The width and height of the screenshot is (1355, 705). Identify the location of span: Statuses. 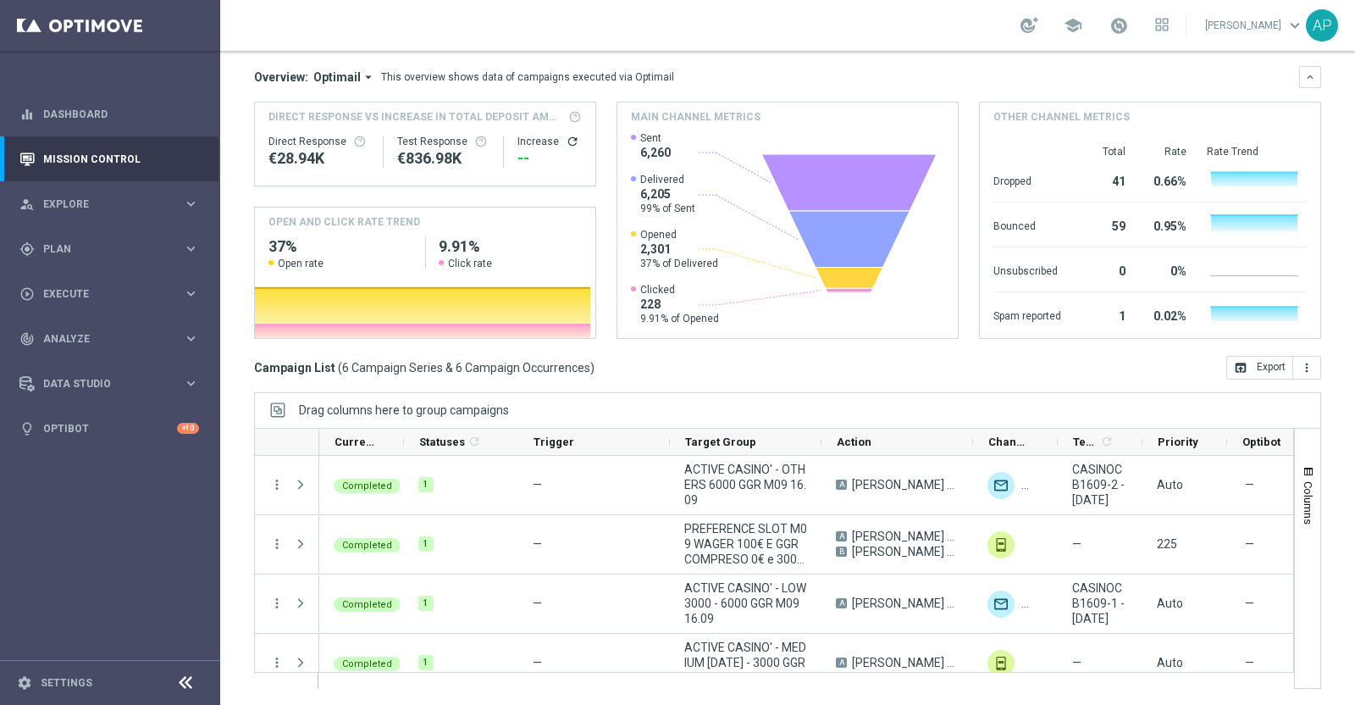
(442, 441).